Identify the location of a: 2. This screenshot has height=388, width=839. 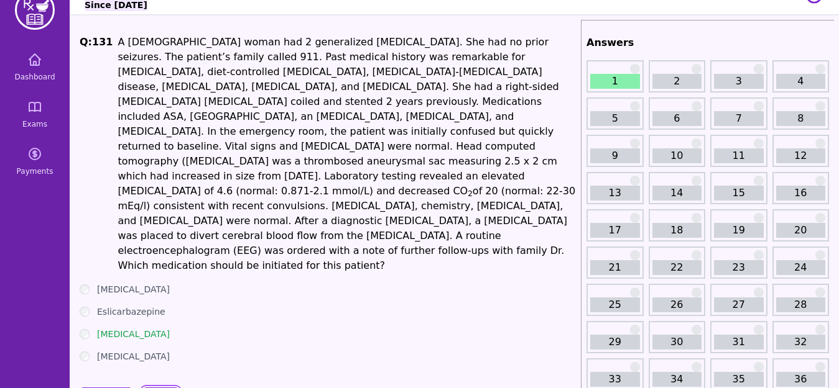
(677, 81).